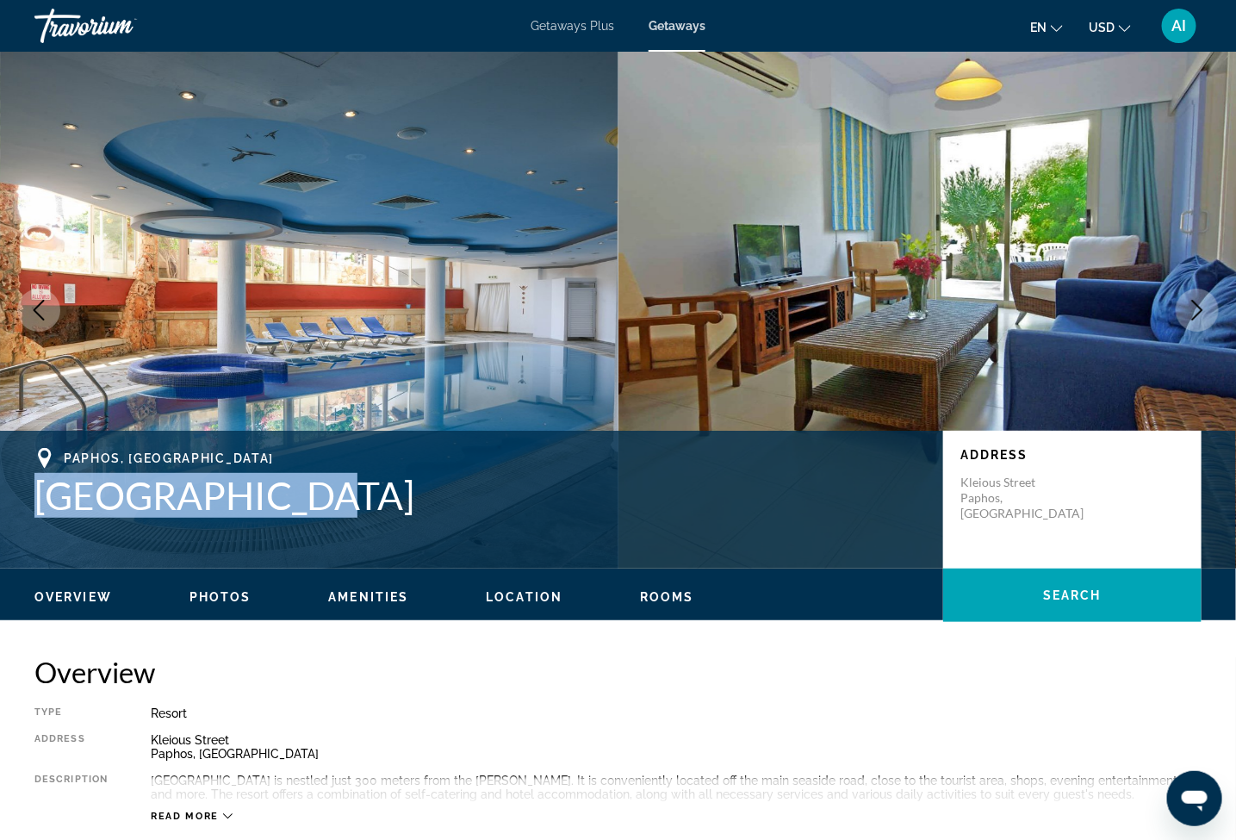  I want to click on span: Amenities, so click(368, 597).